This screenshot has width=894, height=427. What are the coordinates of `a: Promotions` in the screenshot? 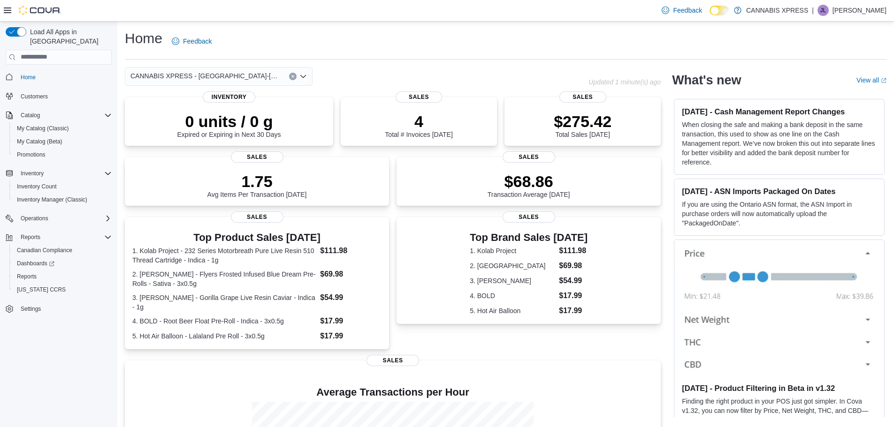 It's located at (31, 155).